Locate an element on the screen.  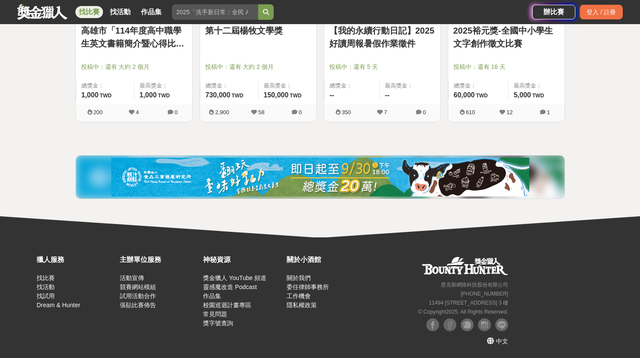
div: 辦比賽 is located at coordinates (554, 12).